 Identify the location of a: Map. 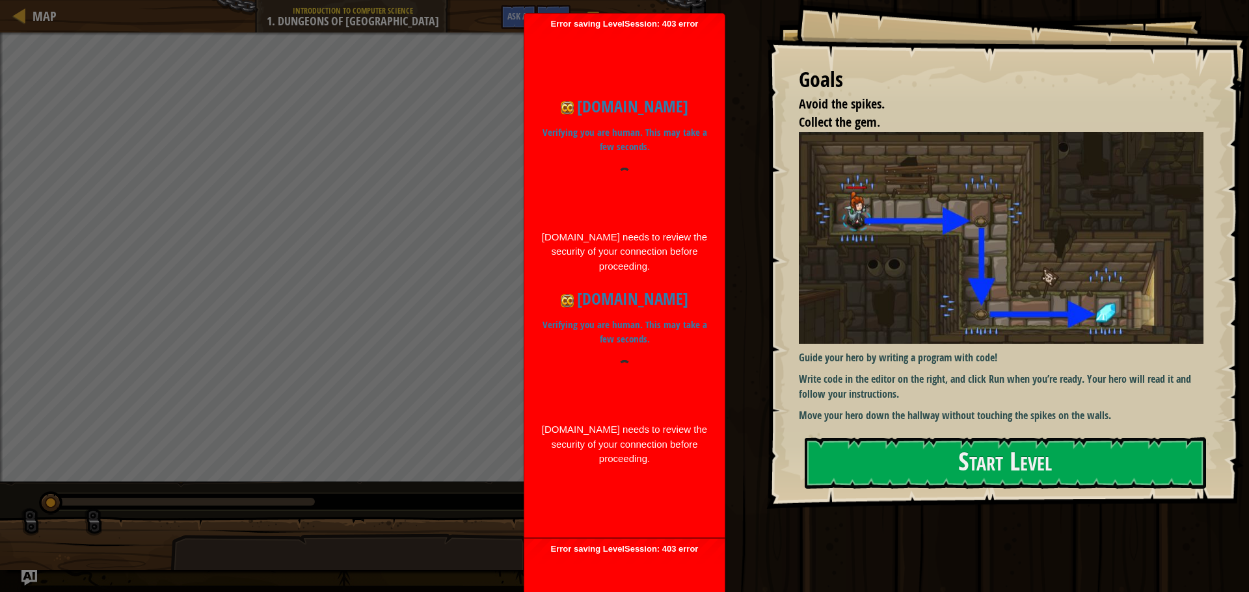
(41, 16).